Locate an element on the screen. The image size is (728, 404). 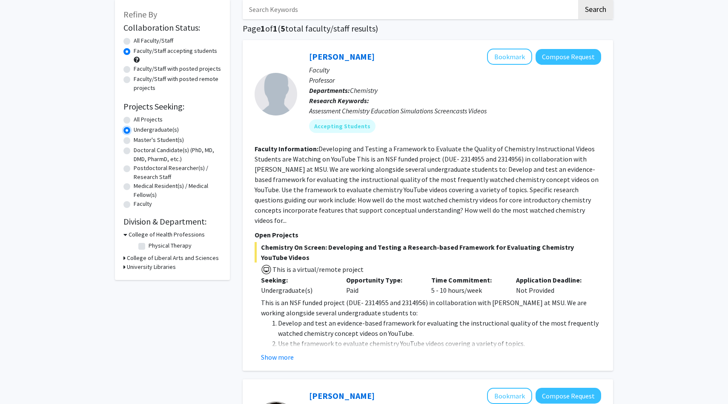
h1: Page of ( total faculty/staff results) is located at coordinates (428, 29).